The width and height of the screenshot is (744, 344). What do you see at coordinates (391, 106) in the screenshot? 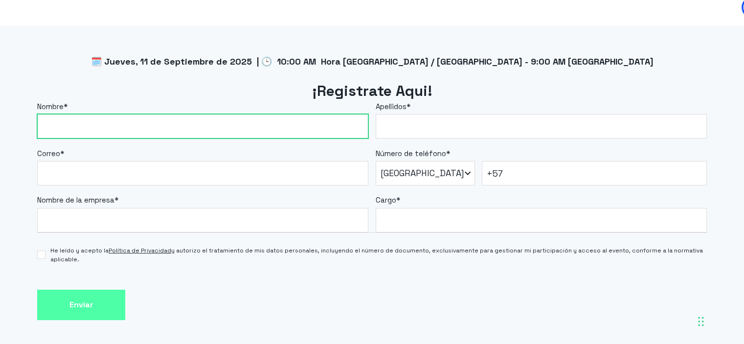
I see `span: Apellidos` at bounding box center [391, 106].